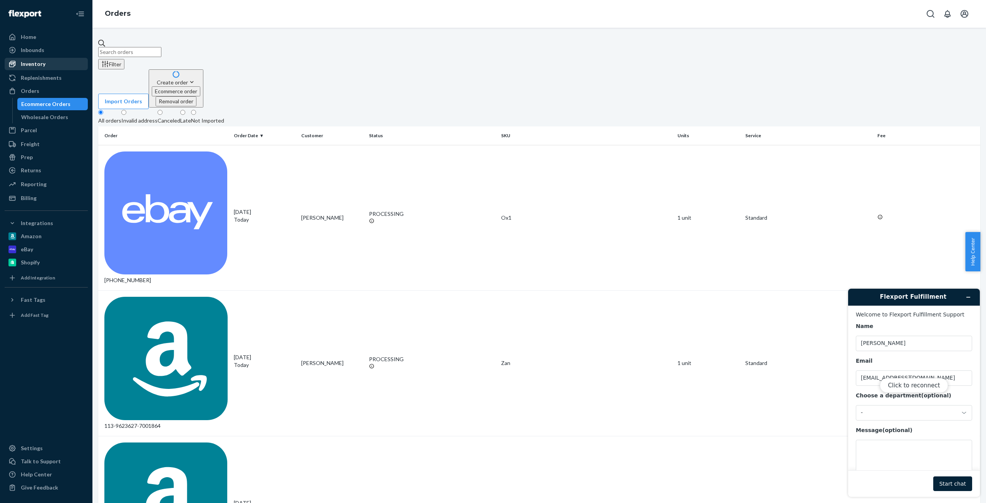 The width and height of the screenshot is (986, 503). Describe the element at coordinates (46, 300) in the screenshot. I see `button: Fast Tags` at that location.